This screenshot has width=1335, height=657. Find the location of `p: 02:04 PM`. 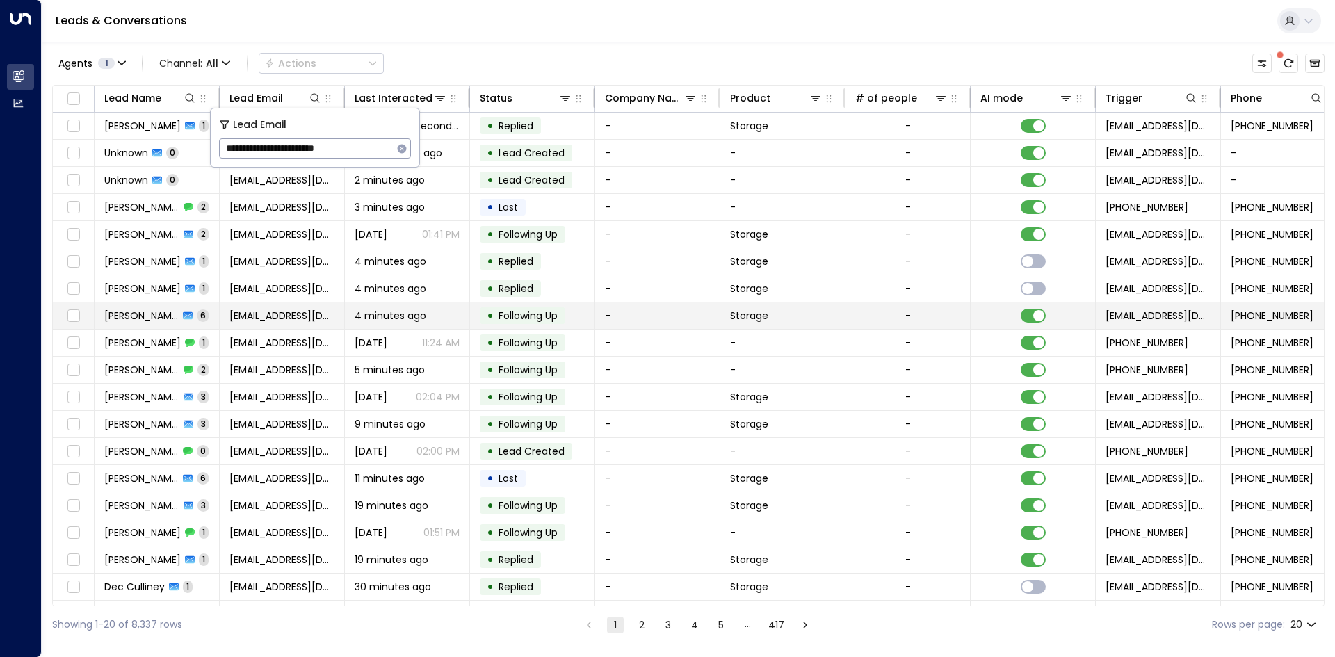

p: 02:04 PM is located at coordinates (438, 397).